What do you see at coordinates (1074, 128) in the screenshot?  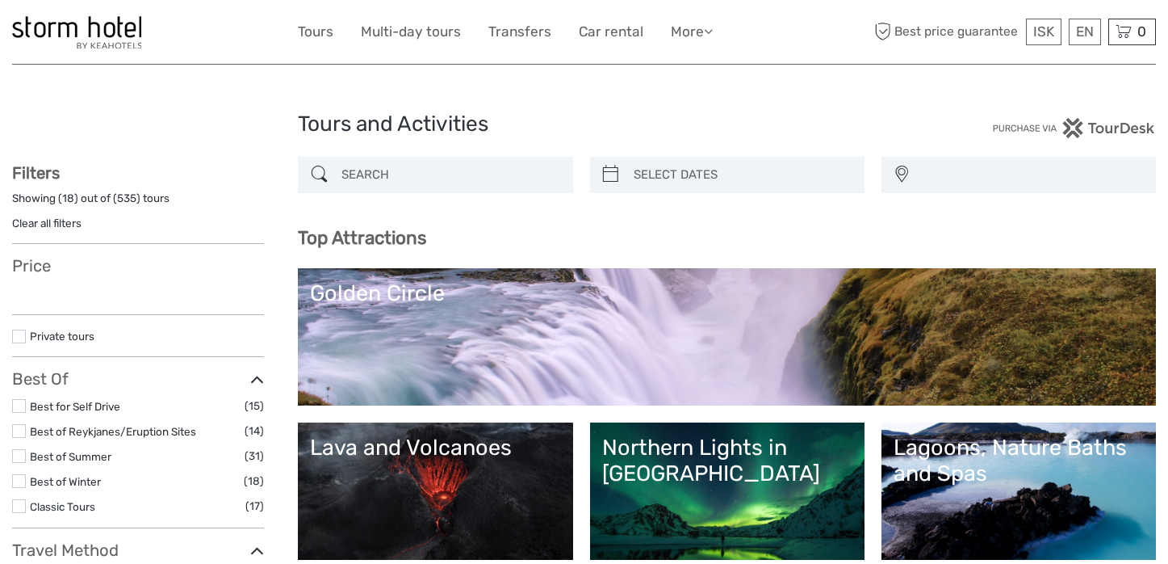 I see `img: PurchaseViaTourDesk.png` at bounding box center [1074, 128].